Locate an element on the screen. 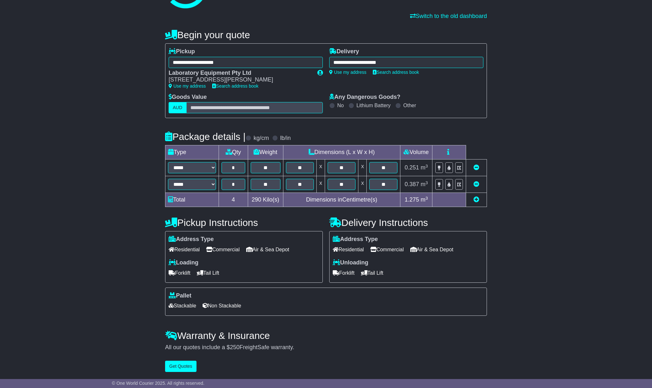 The width and height of the screenshot is (652, 388). label: Unloading is located at coordinates (351, 263).